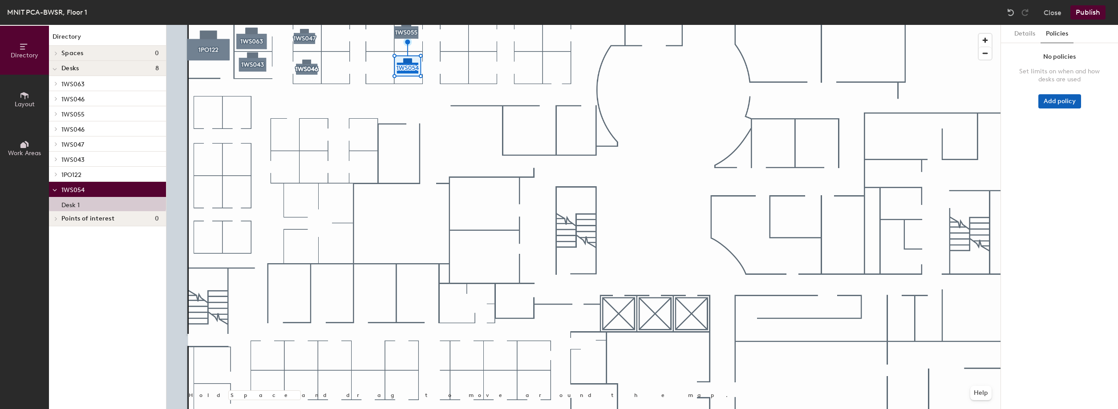 The width and height of the screenshot is (1118, 409). I want to click on span: Spaces, so click(73, 53).